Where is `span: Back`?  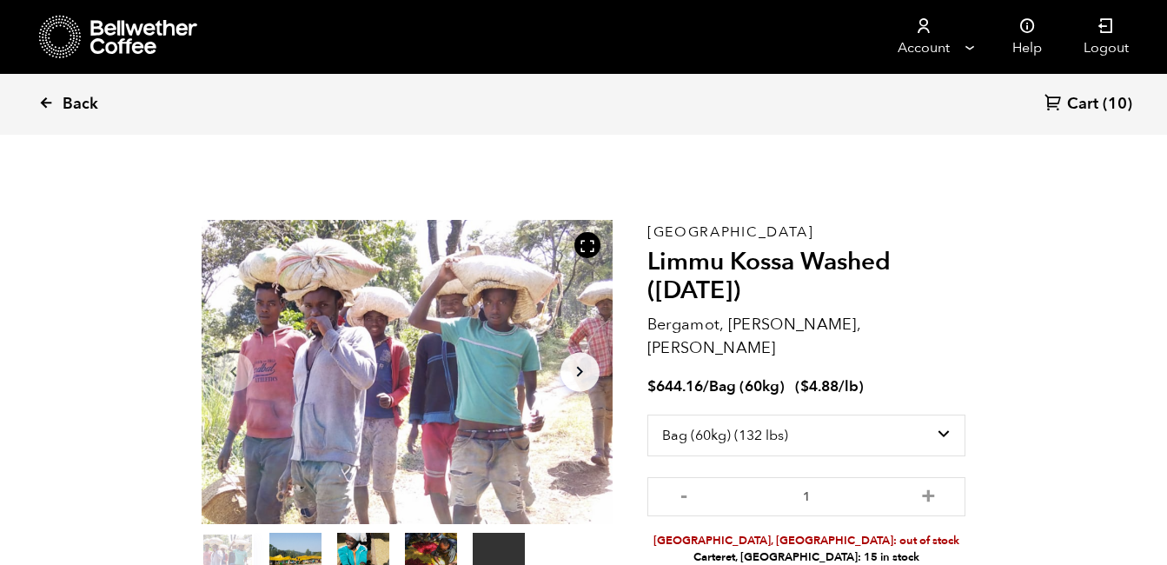 span: Back is located at coordinates (80, 104).